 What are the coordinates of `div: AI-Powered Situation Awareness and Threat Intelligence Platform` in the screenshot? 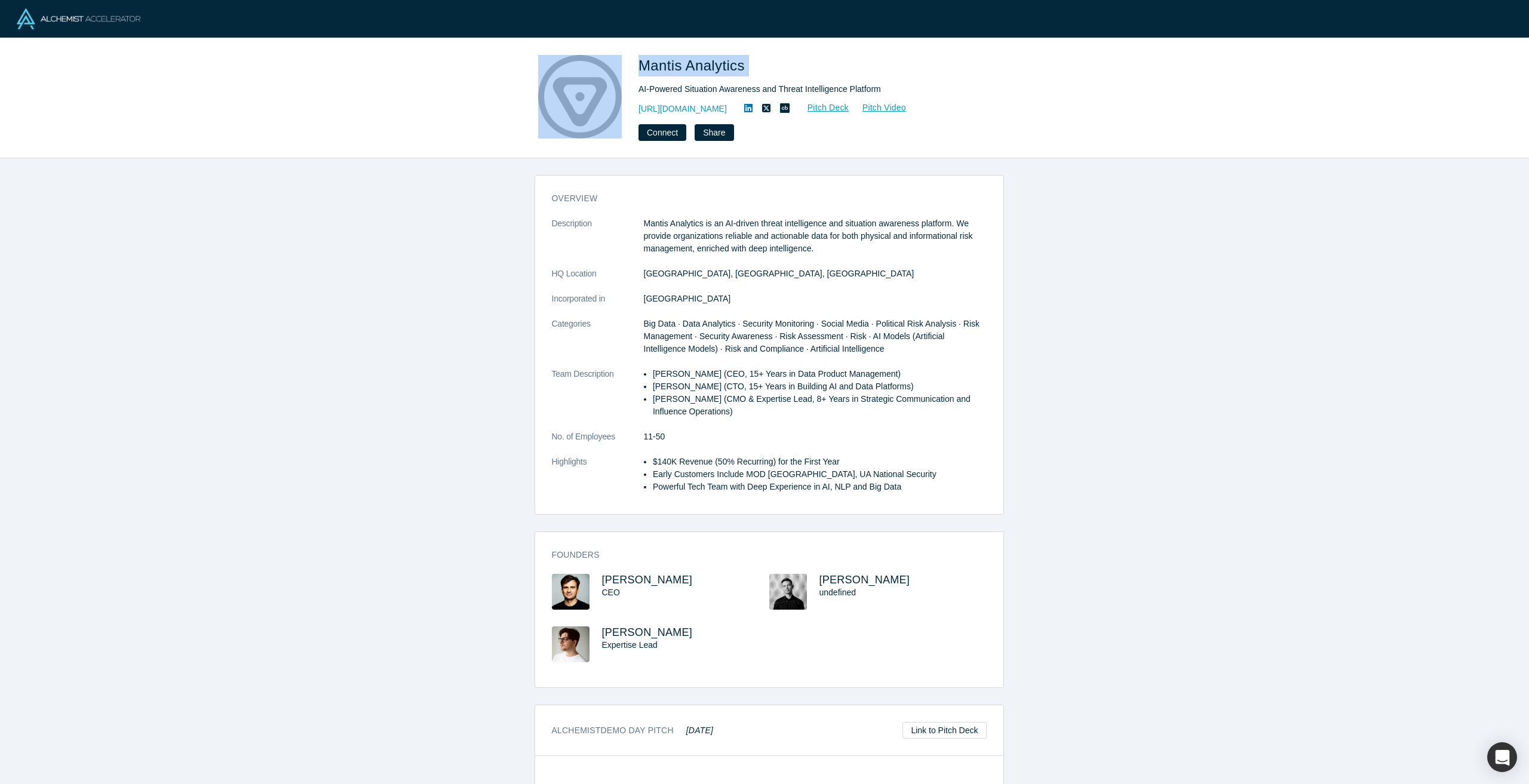 It's located at (806, 89).